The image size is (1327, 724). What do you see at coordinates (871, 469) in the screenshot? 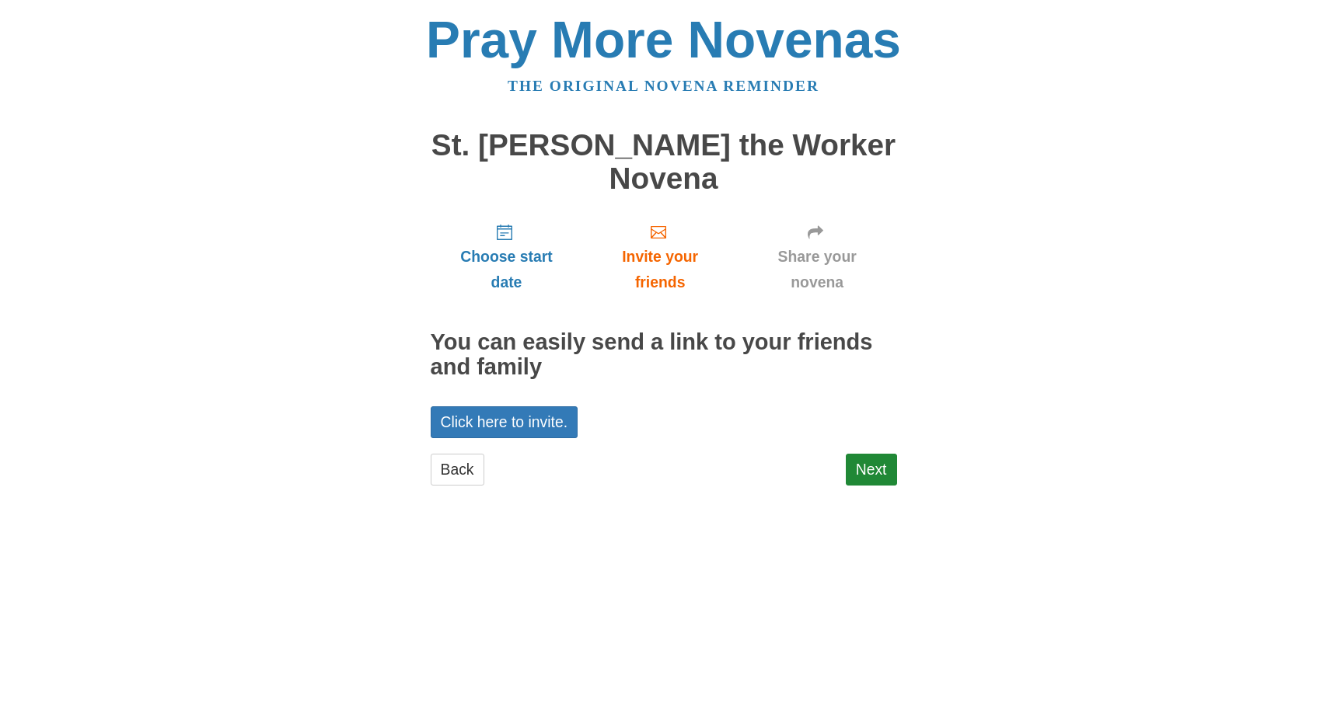
I see `a: Next` at bounding box center [871, 469].